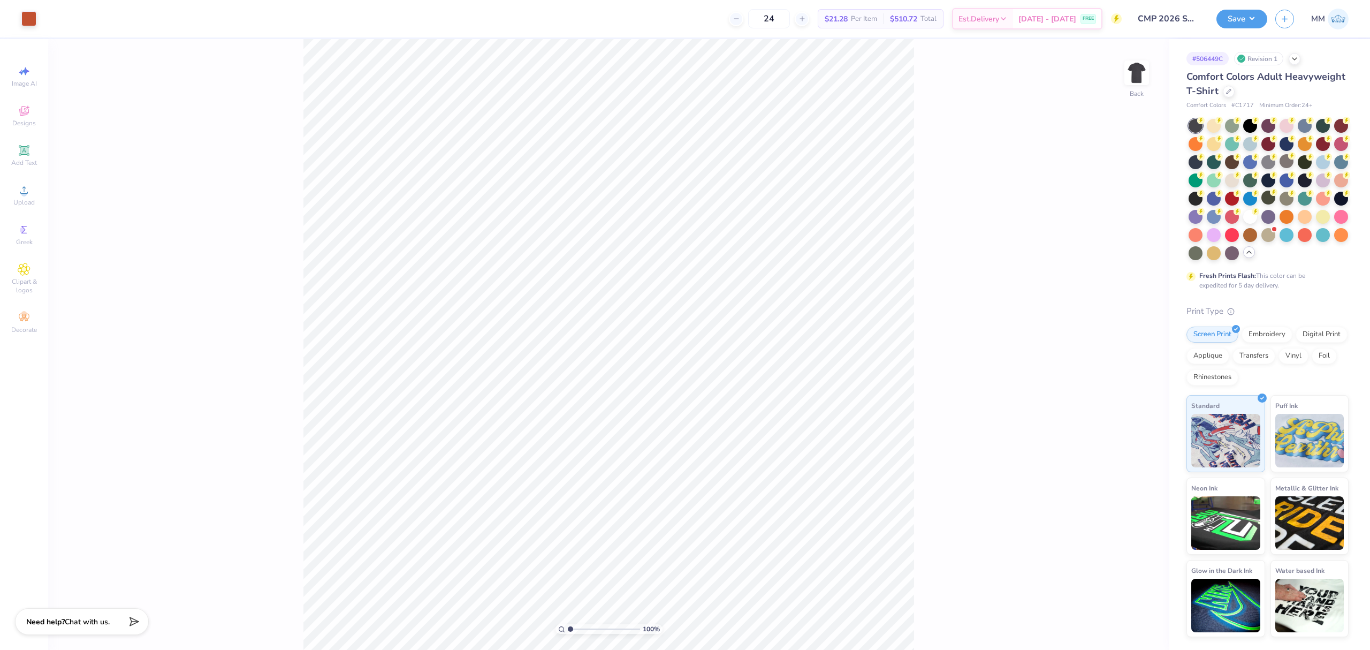  I want to click on img: Neon Ink, so click(1226, 523).